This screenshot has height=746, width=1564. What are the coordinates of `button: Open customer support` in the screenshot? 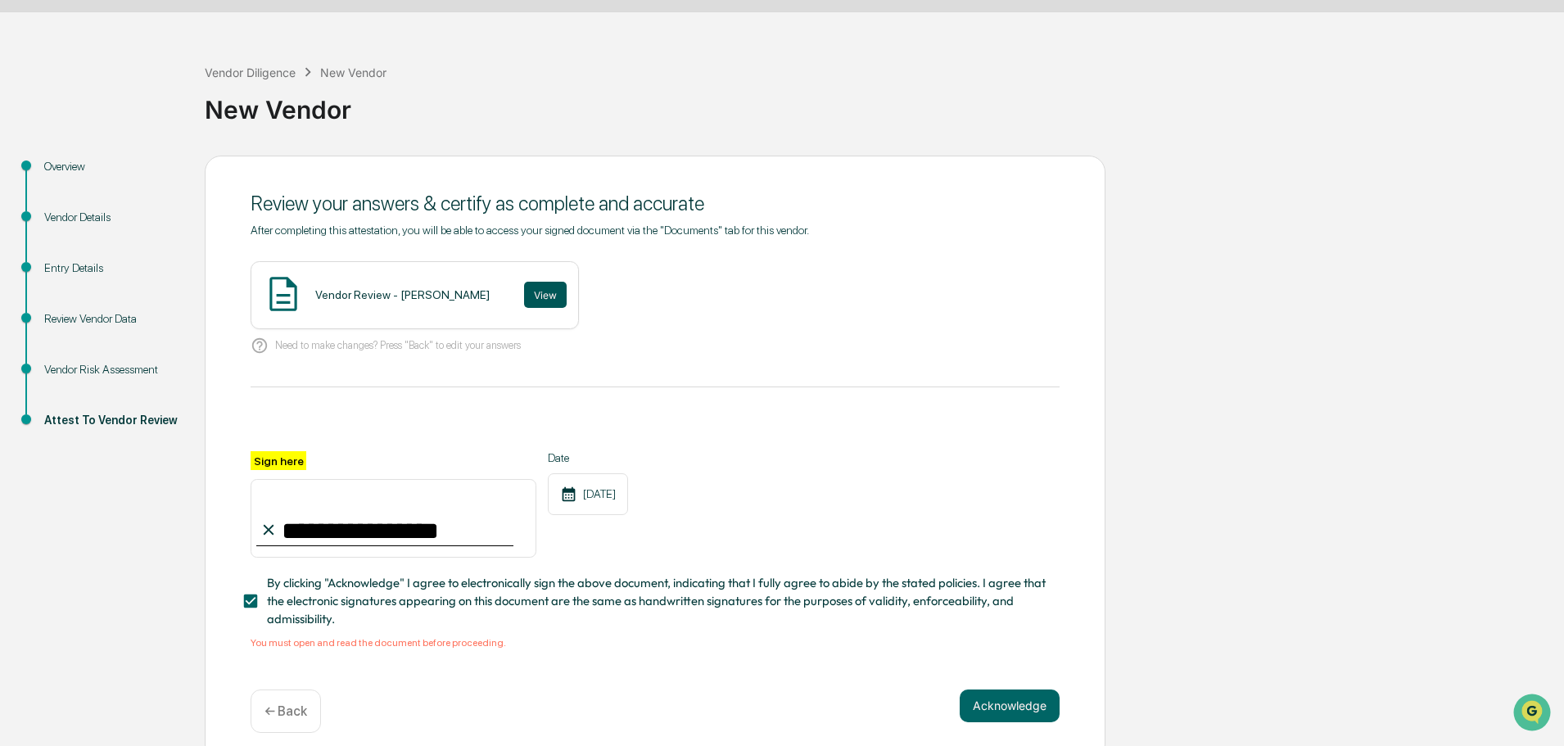 It's located at (20, 20).